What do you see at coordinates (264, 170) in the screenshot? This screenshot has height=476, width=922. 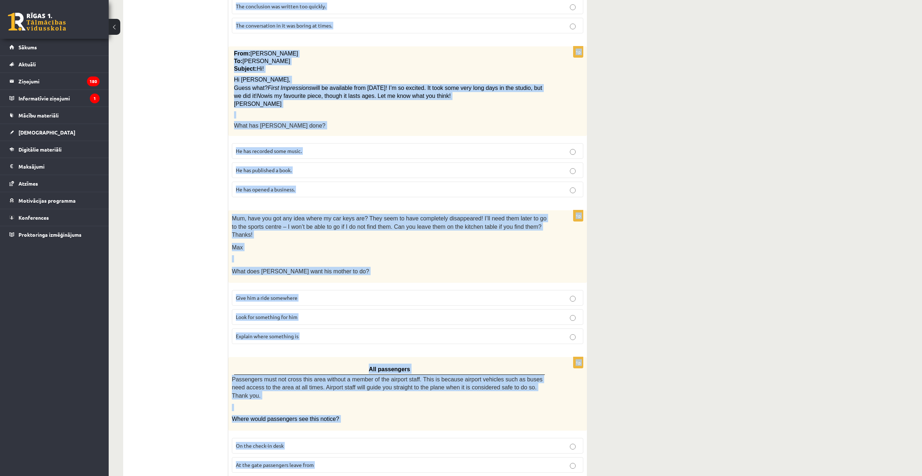 I see `span: He has published a book.` at bounding box center [264, 170].